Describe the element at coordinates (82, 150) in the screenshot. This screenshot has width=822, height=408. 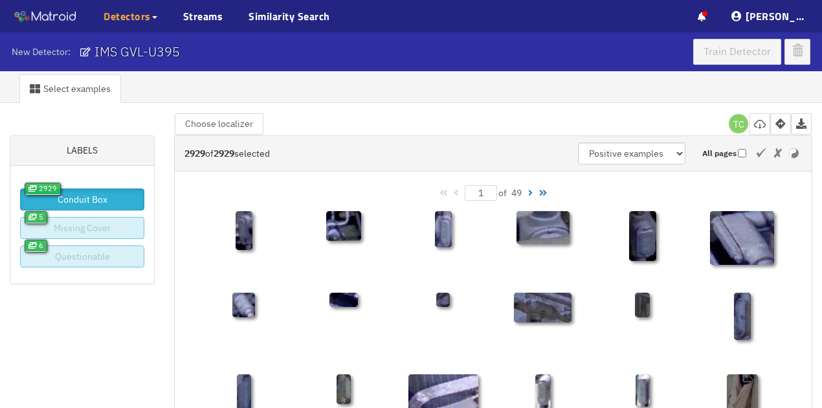
I see `h3: Labels` at that location.